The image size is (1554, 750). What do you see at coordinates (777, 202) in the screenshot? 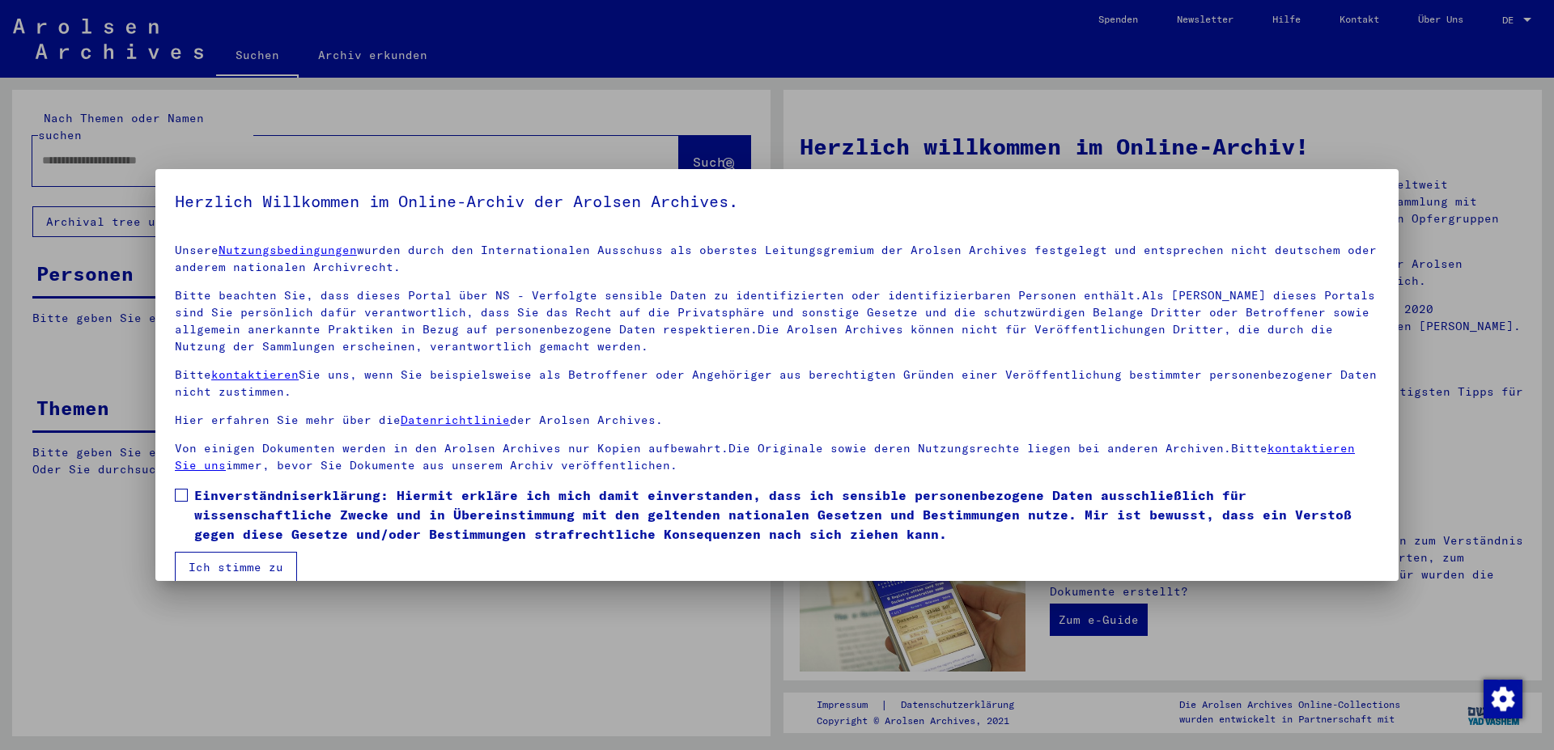
I see `h5: Herzlich Willkommen im Online-Archiv der Arolsen Archives.` at bounding box center [777, 202].